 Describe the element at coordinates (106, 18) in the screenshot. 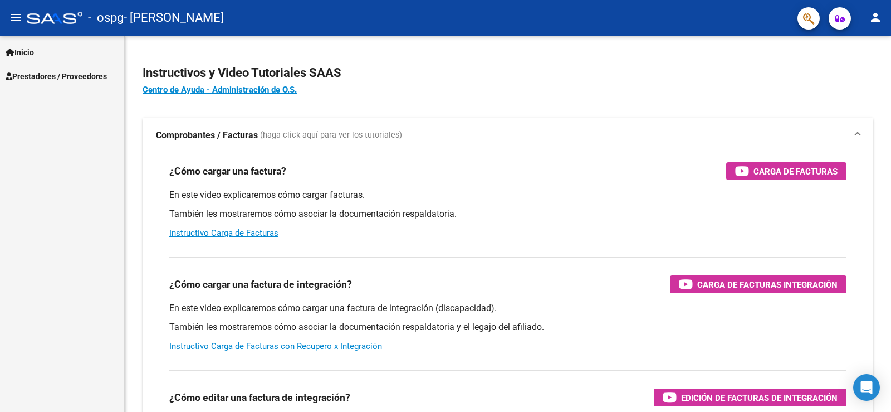

I see `span: - ospg` at that location.